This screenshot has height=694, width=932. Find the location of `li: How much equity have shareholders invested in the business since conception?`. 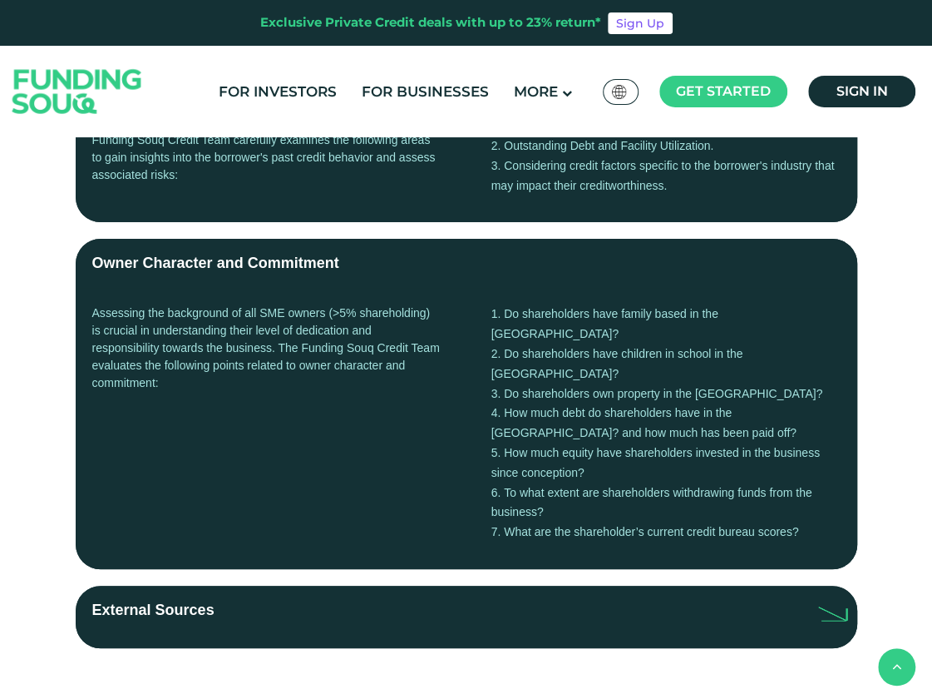

li: How much equity have shareholders invested in the business since conception? is located at coordinates (666, 463).